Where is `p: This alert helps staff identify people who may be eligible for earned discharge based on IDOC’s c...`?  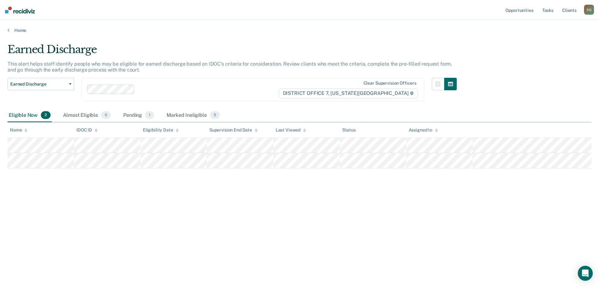
p: This alert helps staff identify people who may be eligible for earned discharge based on IDOC’s c... is located at coordinates (230, 67).